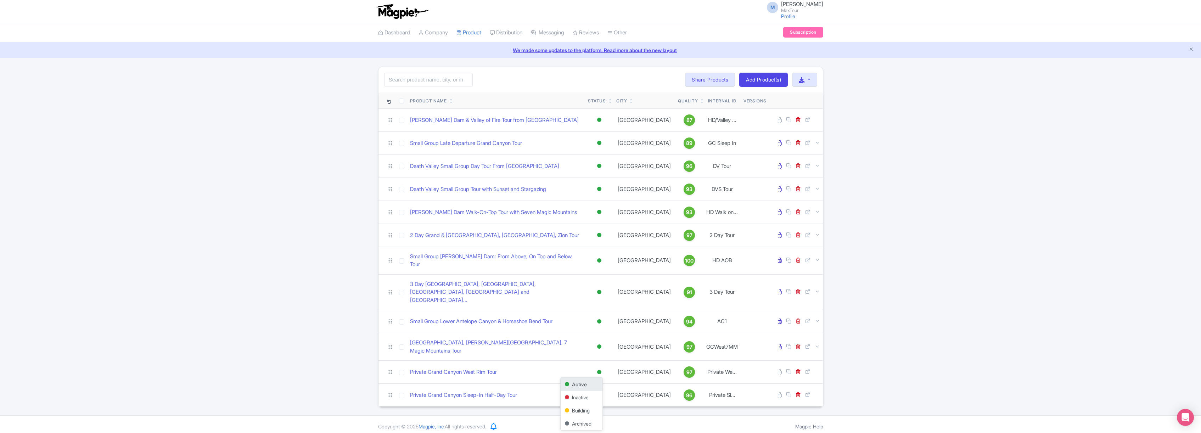 Image resolution: width=1201 pixels, height=433 pixels. Describe the element at coordinates (722, 235) in the screenshot. I see `td: 2 Day Tour` at that location.